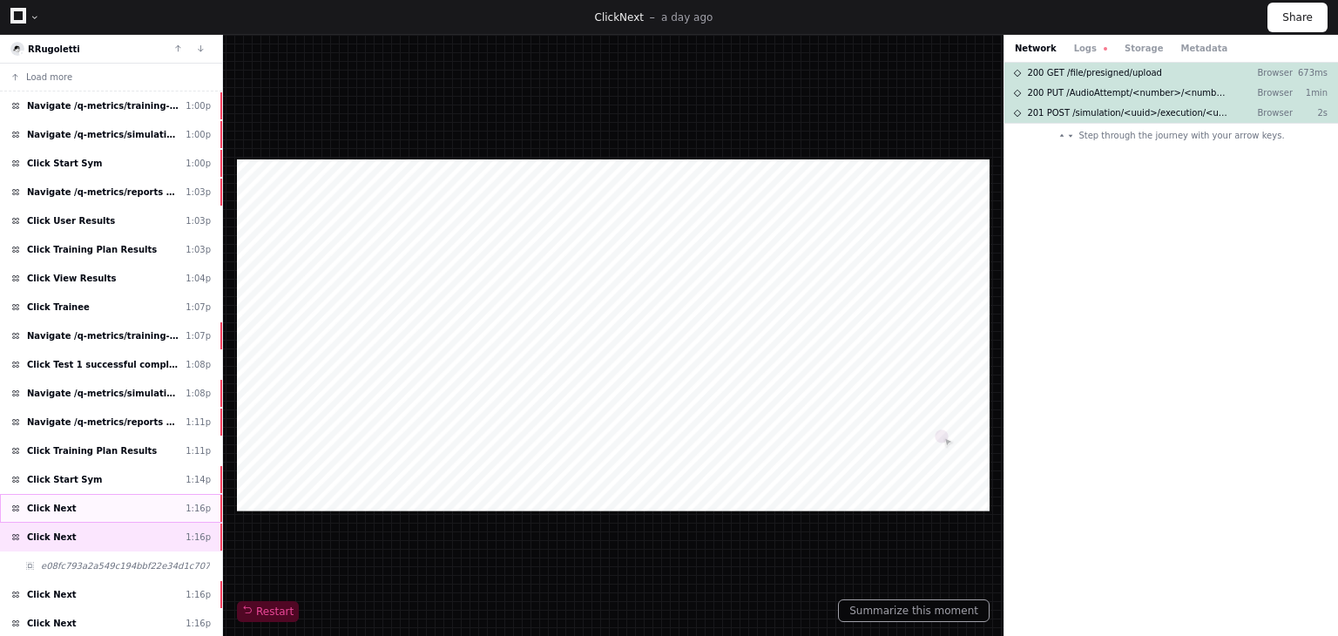 The width and height of the screenshot is (1338, 636). What do you see at coordinates (49, 77) in the screenshot?
I see `span: Load more` at bounding box center [49, 77].